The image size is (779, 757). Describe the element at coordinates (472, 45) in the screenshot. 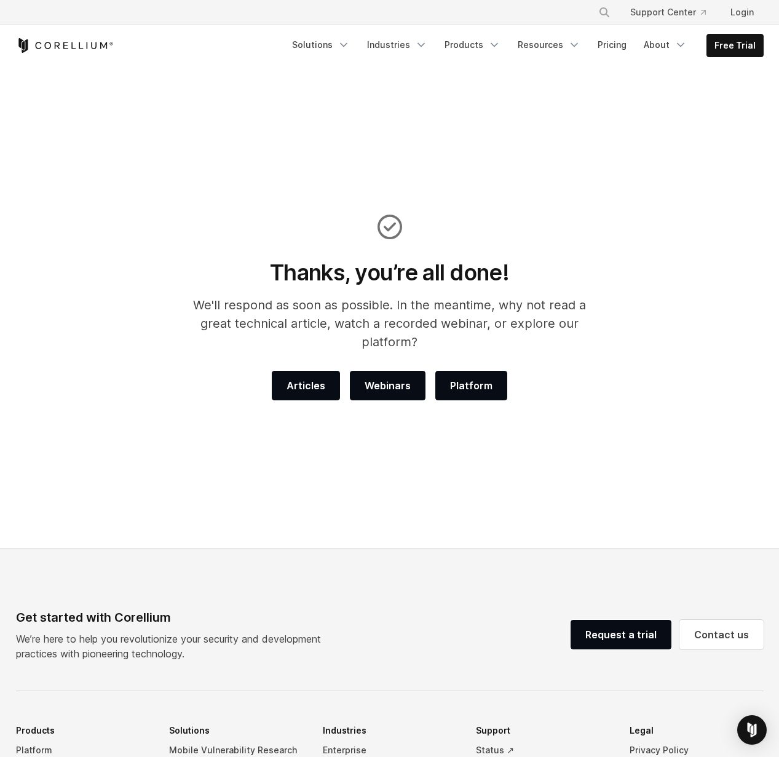

I see `a: Products` at that location.